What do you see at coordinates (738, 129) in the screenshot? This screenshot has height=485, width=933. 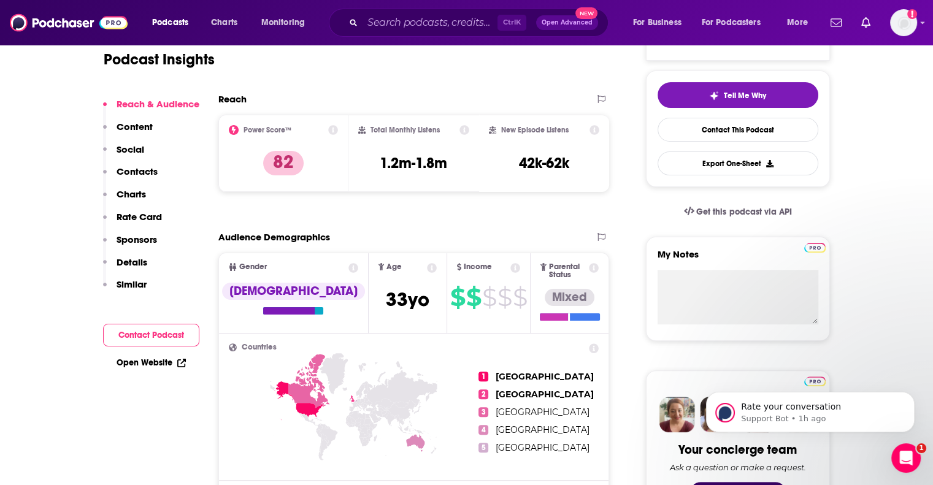 I see `a: Contact This Podcast` at bounding box center [738, 129].